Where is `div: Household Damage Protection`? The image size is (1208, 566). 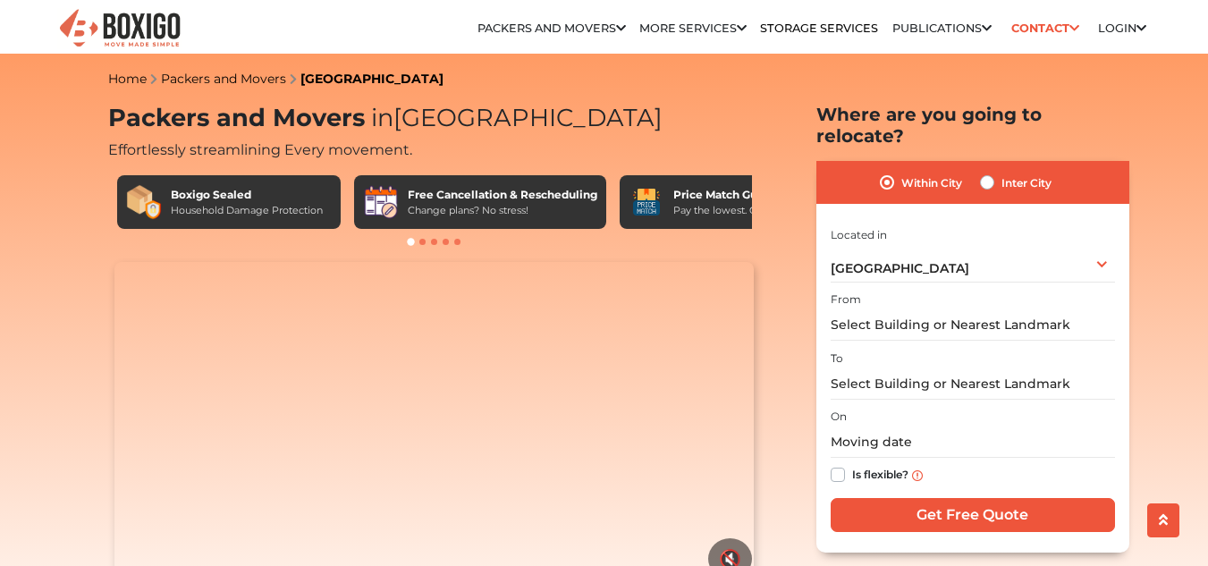 div: Household Damage Protection is located at coordinates (247, 210).